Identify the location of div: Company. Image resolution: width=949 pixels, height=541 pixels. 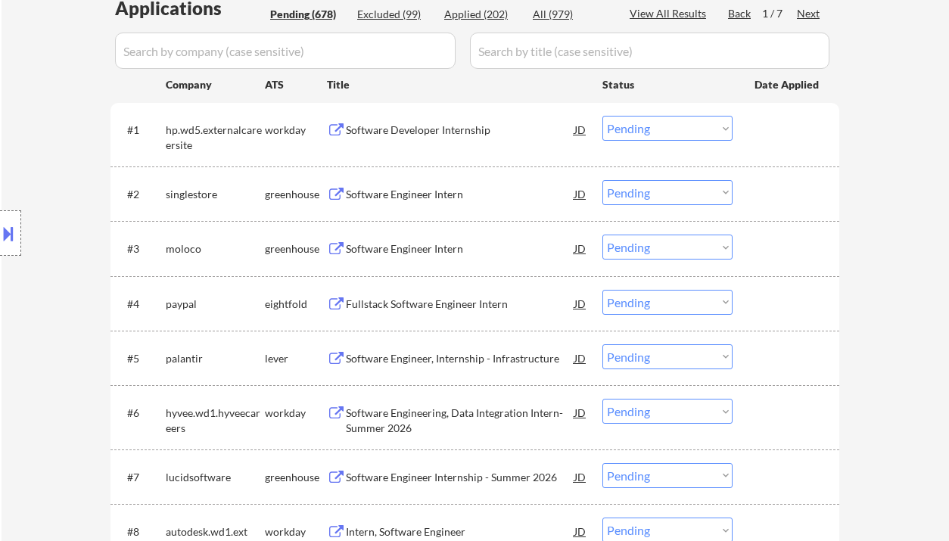
(215, 85).